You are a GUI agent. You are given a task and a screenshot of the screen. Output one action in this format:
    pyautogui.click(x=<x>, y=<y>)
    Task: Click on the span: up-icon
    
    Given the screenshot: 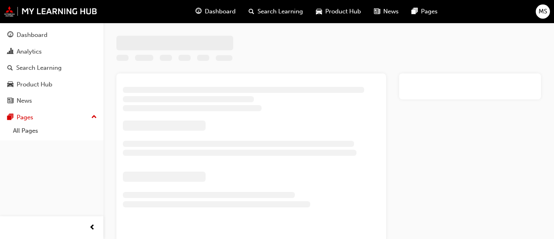 What is the action you would take?
    pyautogui.click(x=94, y=117)
    